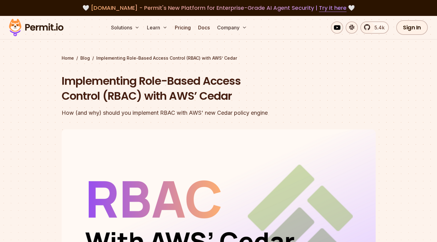 This screenshot has height=242, width=437. I want to click on a: Try it here, so click(333, 8).